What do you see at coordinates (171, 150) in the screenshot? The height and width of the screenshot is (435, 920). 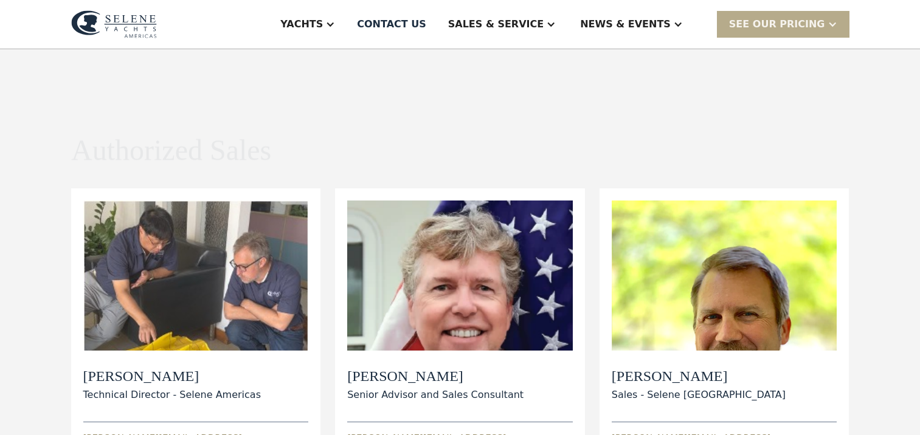 I see `h1: Authorized Sales` at bounding box center [171, 150].